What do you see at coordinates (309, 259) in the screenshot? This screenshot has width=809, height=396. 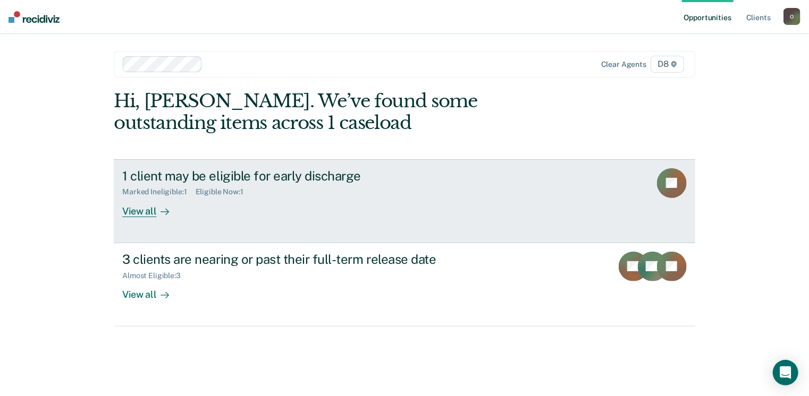 I see `div: 3 clients are nearing or past their full-term release date` at bounding box center [309, 259].